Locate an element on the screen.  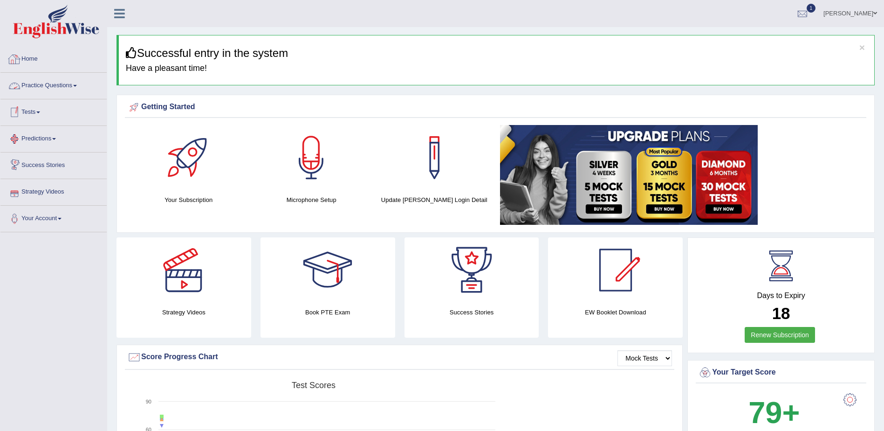
a: Home is located at coordinates (54, 58).